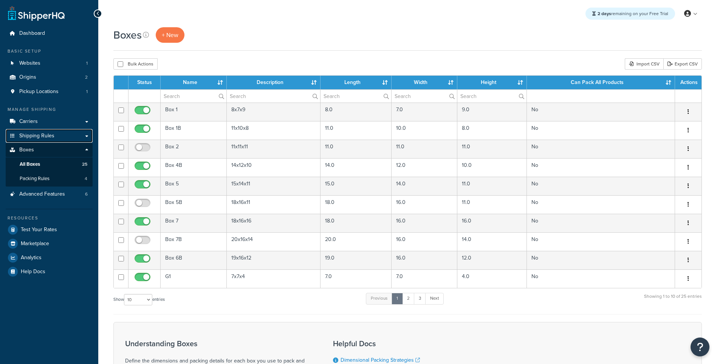  What do you see at coordinates (673, 300) in the screenshot?
I see `div: Showing 1 to 10 of 25 entries` at bounding box center [673, 300].